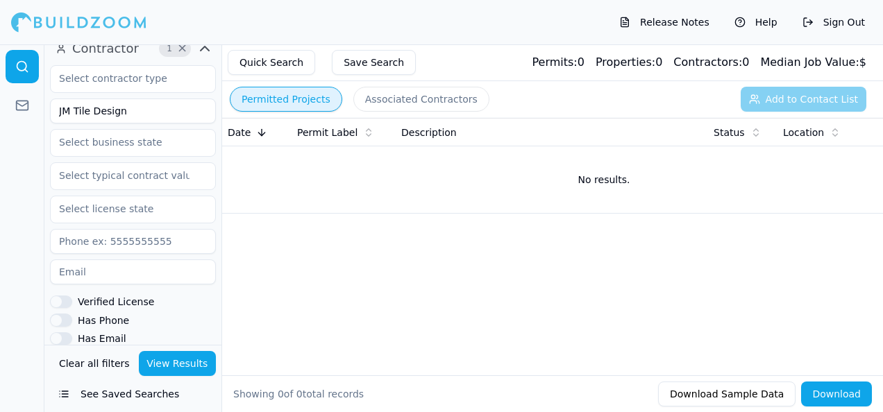 Image resolution: width=883 pixels, height=412 pixels. What do you see at coordinates (178, 364) in the screenshot?
I see `button: View Results` at bounding box center [178, 364].